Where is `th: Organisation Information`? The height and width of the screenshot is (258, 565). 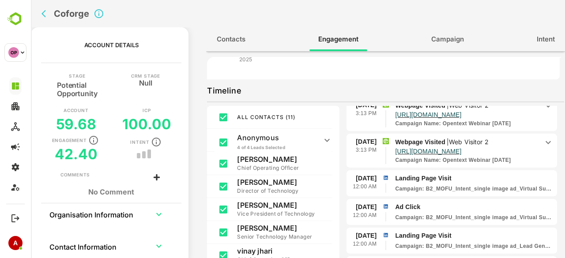
th: Organisation Information is located at coordinates (65, 214).